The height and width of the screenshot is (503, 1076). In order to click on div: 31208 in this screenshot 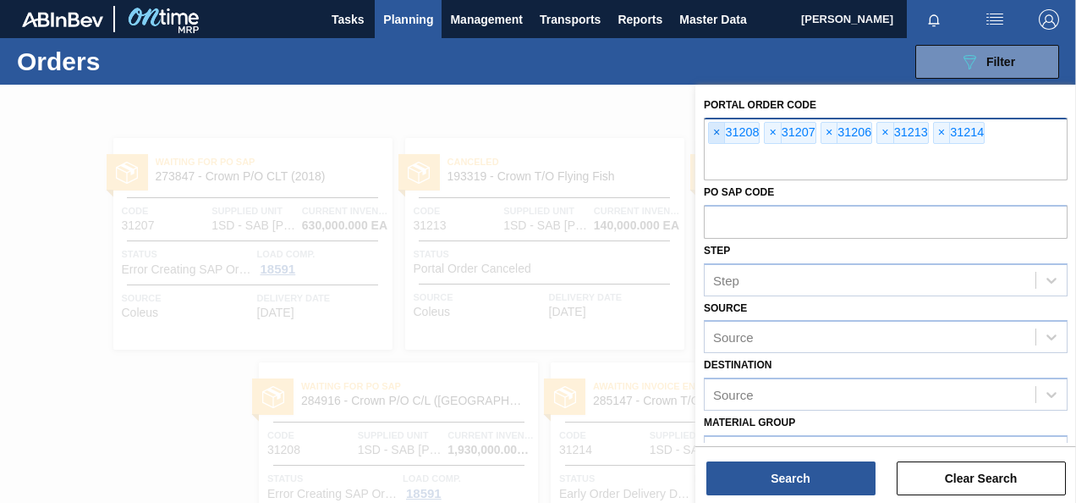, I will do `click(734, 133)`.